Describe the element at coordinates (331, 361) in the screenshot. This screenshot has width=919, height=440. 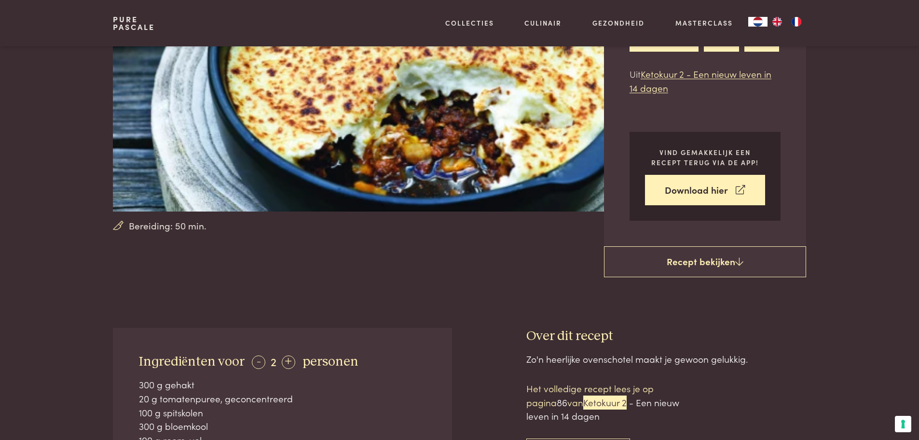
I see `span: personen` at that location.